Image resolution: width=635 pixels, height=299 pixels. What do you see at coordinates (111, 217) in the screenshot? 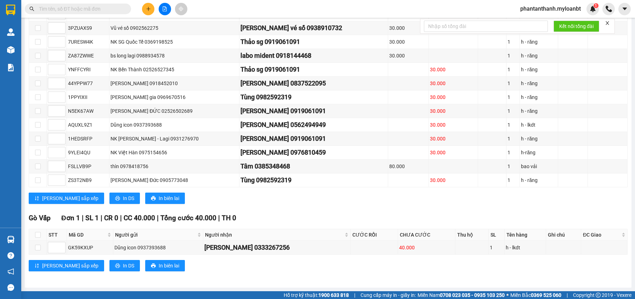
I see `span: CR 0` at bounding box center [111, 217].